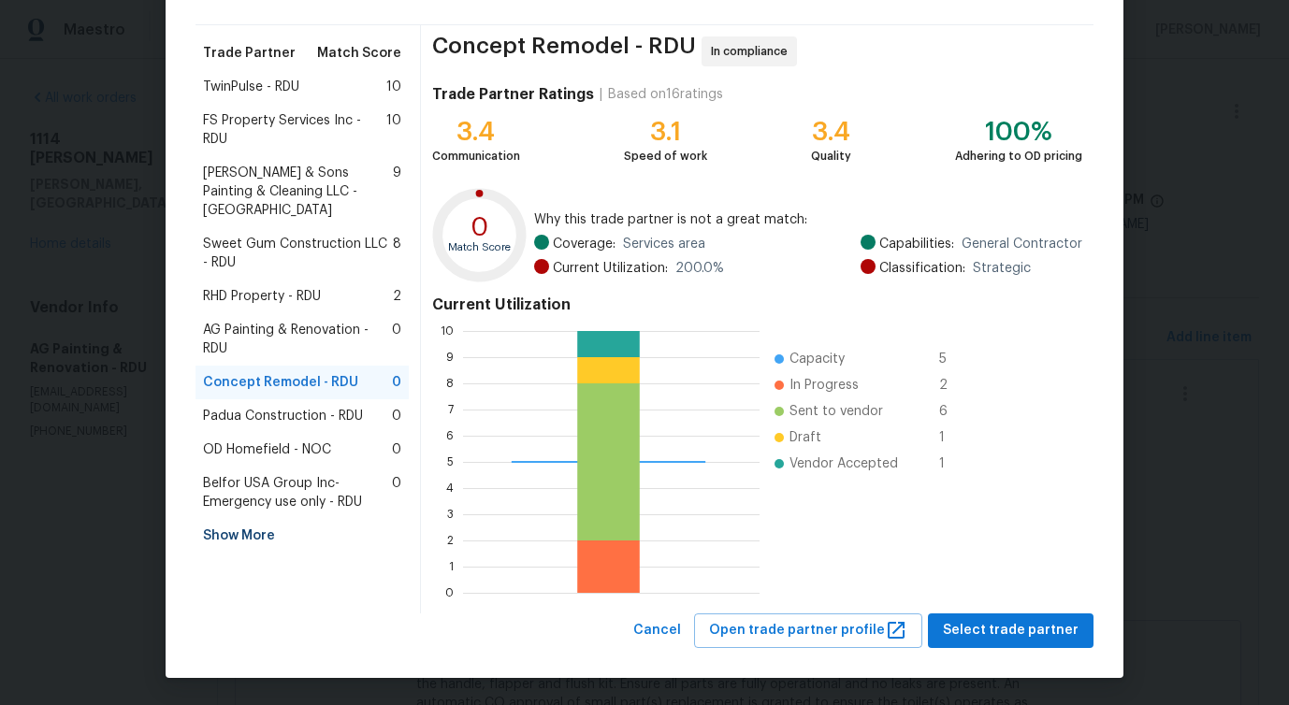 The image size is (1289, 705). I want to click on h4: Current Utilization, so click(757, 305).